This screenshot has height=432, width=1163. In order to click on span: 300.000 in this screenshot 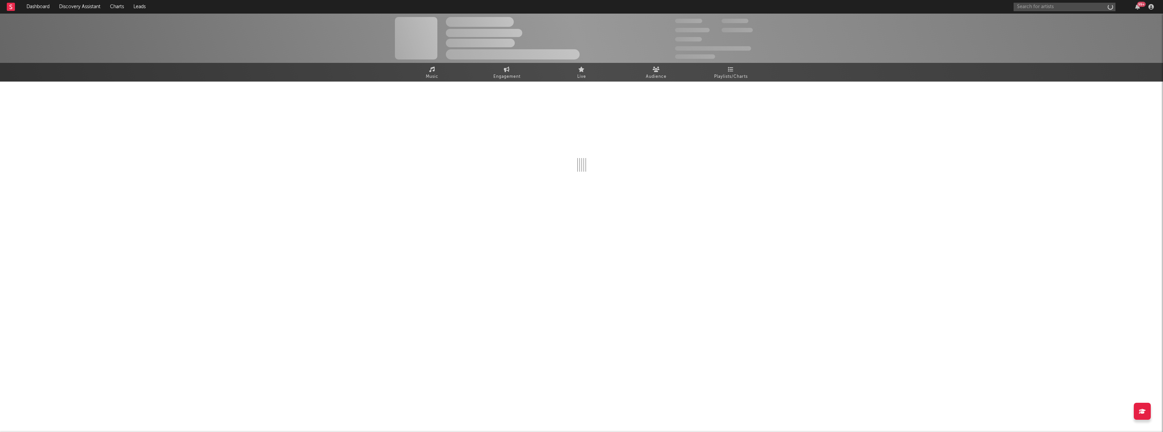, I will do `click(689, 21)`.